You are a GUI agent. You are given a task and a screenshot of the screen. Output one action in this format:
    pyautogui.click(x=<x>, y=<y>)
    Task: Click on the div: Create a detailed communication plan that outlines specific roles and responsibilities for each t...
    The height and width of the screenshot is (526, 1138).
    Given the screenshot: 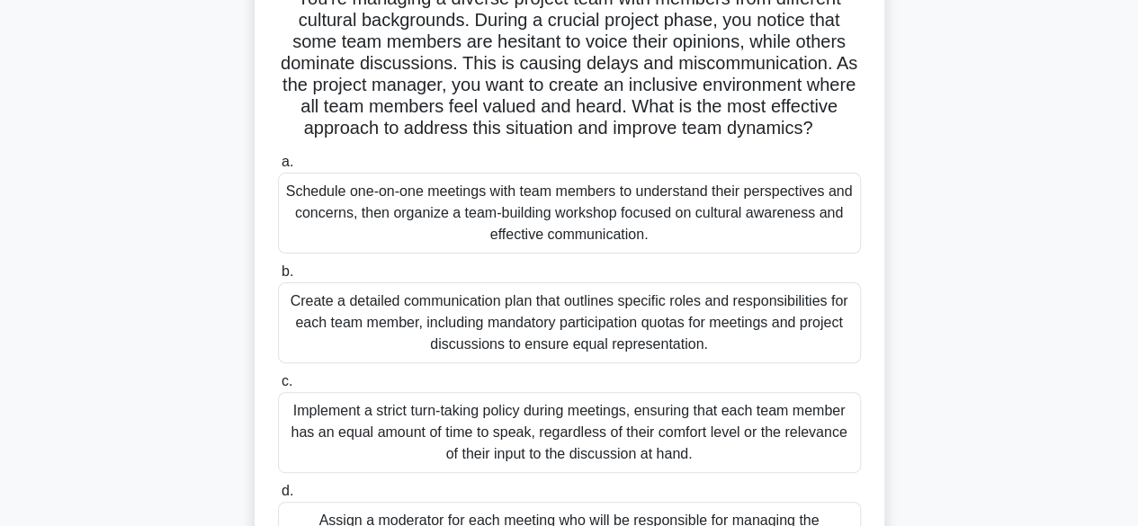 What is the action you would take?
    pyautogui.click(x=569, y=323)
    